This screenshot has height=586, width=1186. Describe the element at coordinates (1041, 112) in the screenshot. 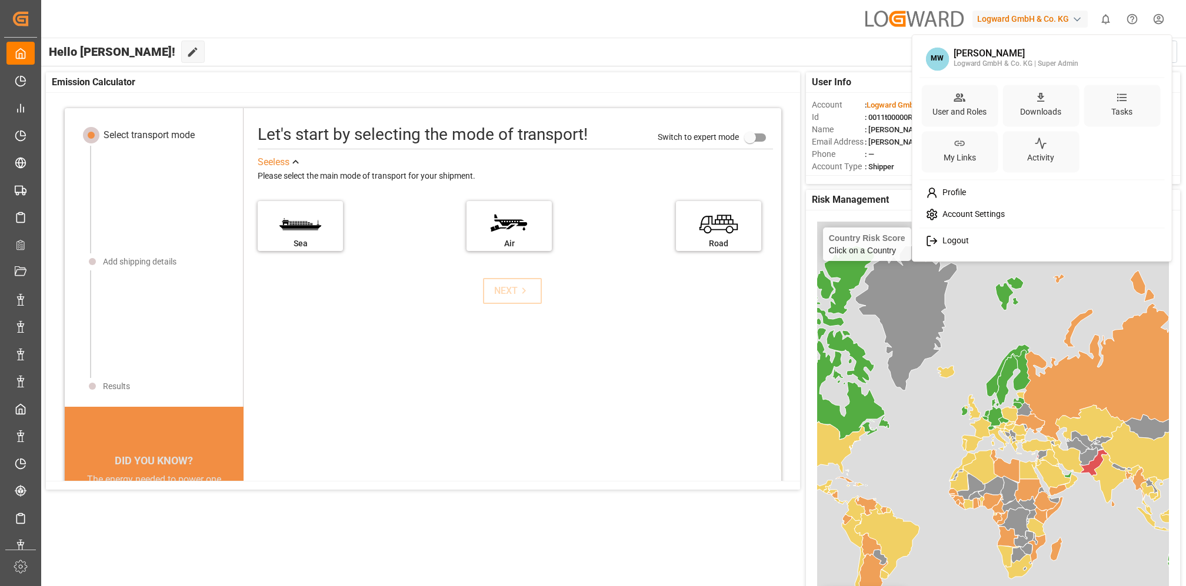

I see `div: Downloads` at that location.